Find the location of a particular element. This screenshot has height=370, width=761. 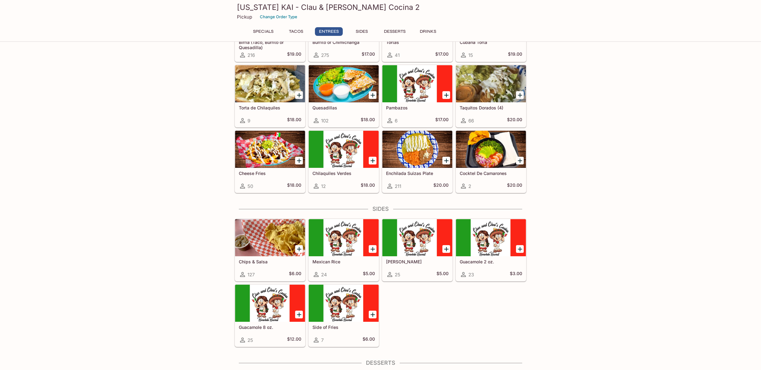

button: Entrees is located at coordinates (329, 32).